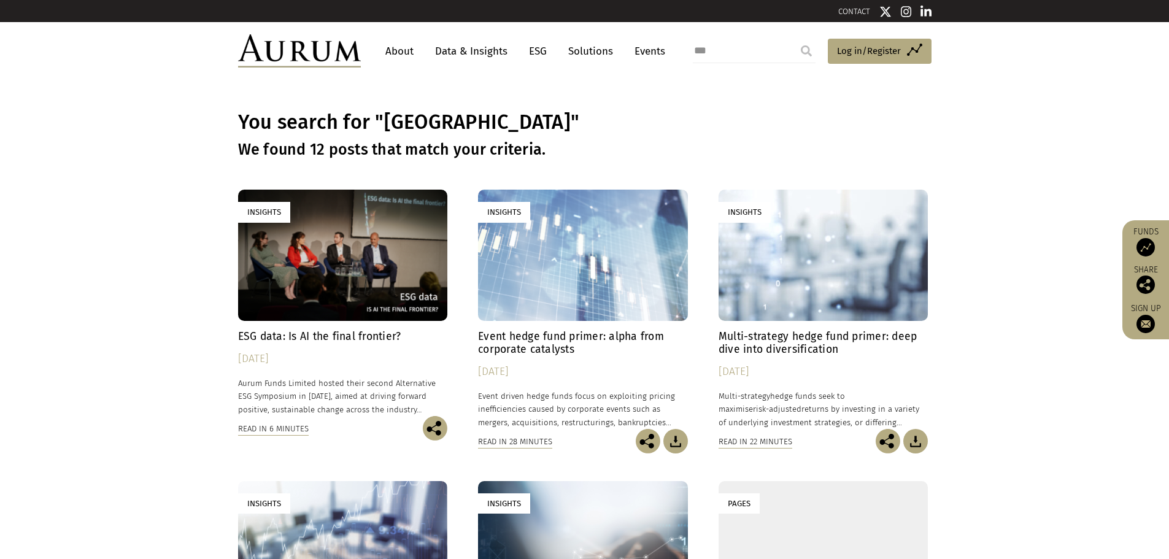 This screenshot has height=559, width=1169. What do you see at coordinates (647, 51) in the screenshot?
I see `a: Events` at bounding box center [647, 51].